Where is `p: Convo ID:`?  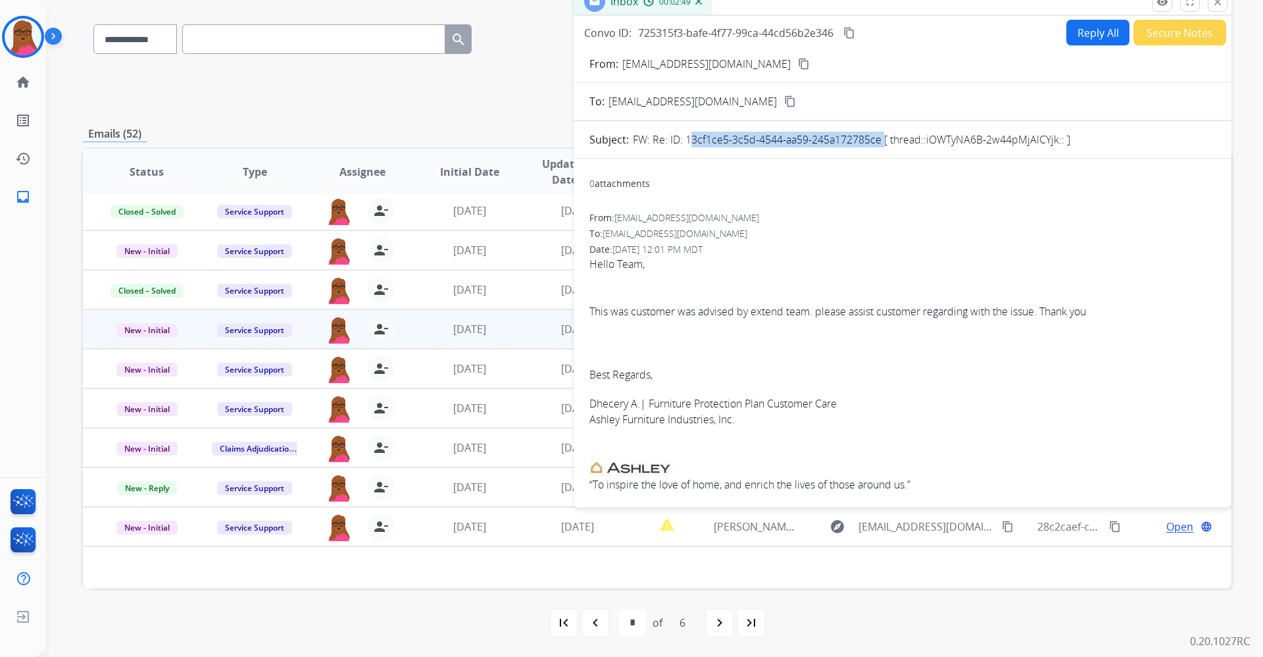 p: Convo ID: is located at coordinates (608, 33).